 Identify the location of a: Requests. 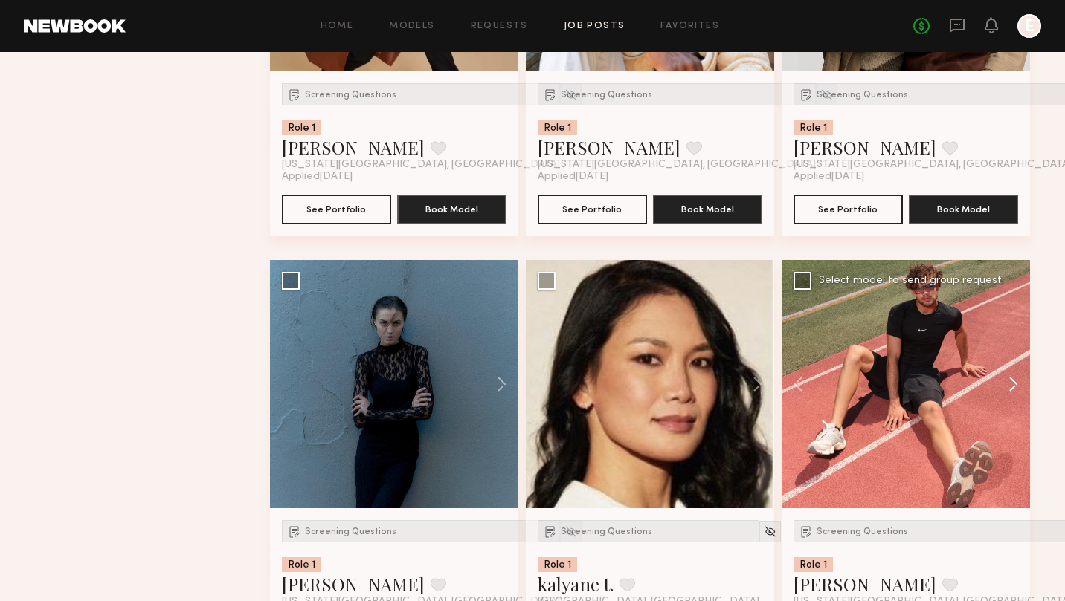
(499, 26).